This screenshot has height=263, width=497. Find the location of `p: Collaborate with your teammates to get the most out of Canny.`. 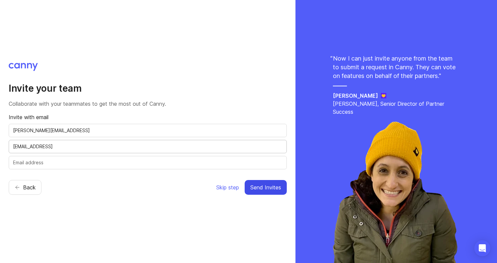

p: Collaborate with your teammates to get the most out of Canny. is located at coordinates (148, 104).